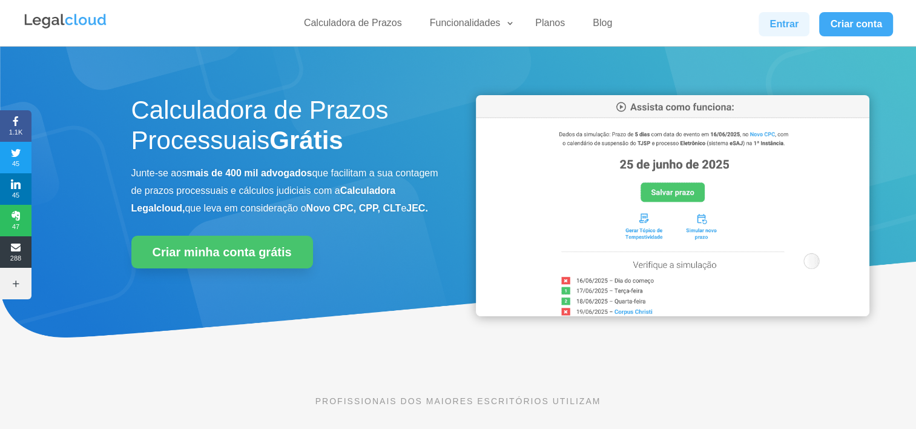 The width and height of the screenshot is (916, 429). I want to click on a: Calculadora de Prazos Processuais da Legalcloud, so click(673, 312).